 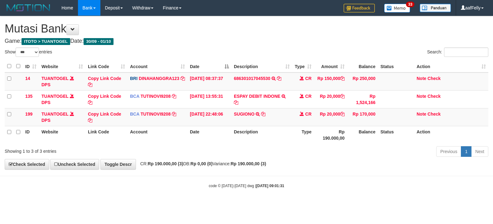 I want to click on th: Link Code, so click(x=106, y=134).